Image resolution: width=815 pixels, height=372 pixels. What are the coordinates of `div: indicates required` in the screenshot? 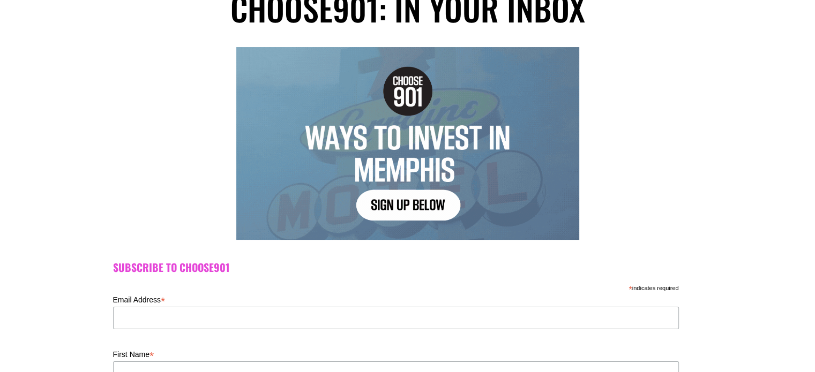 It's located at (396, 287).